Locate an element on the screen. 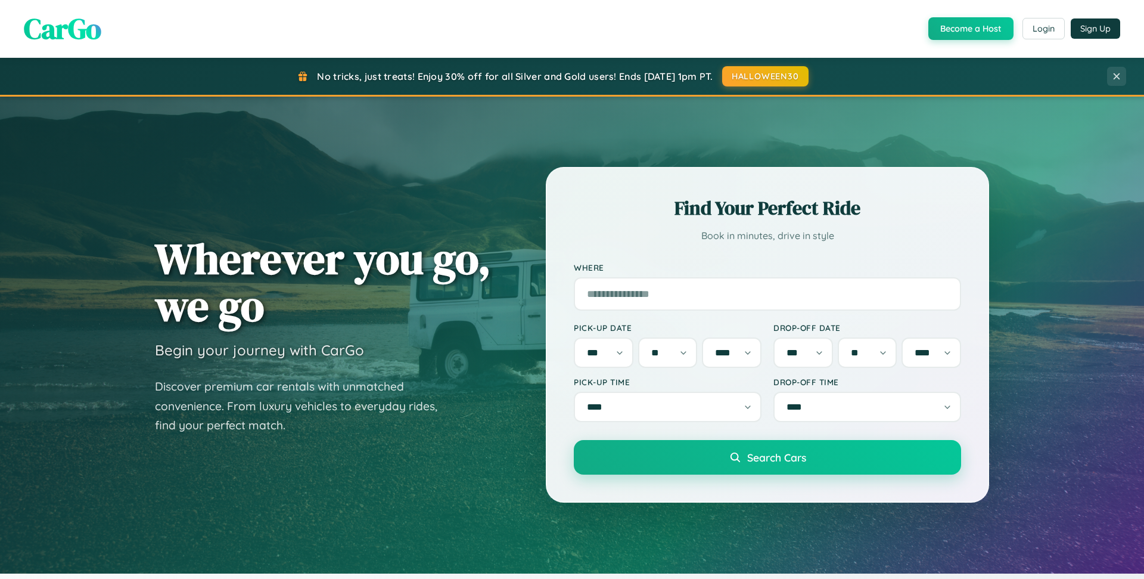 The image size is (1144, 579). button: Login is located at coordinates (1043, 29).